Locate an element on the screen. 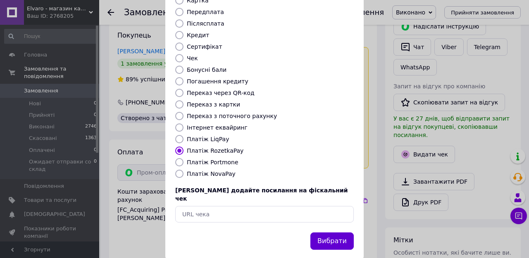  input: URL чека is located at coordinates (265, 215).